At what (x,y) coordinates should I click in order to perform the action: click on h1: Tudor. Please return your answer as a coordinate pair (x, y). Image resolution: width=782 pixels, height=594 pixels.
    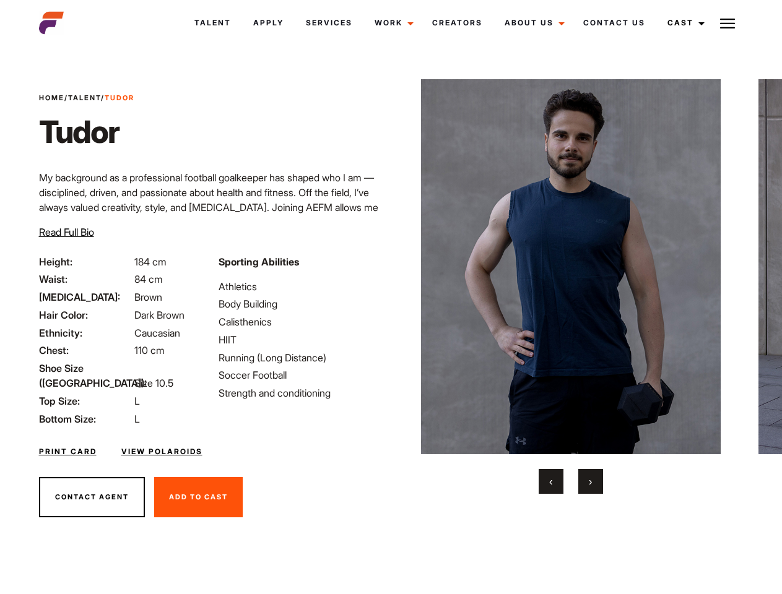
    Looking at the image, I should click on (87, 132).